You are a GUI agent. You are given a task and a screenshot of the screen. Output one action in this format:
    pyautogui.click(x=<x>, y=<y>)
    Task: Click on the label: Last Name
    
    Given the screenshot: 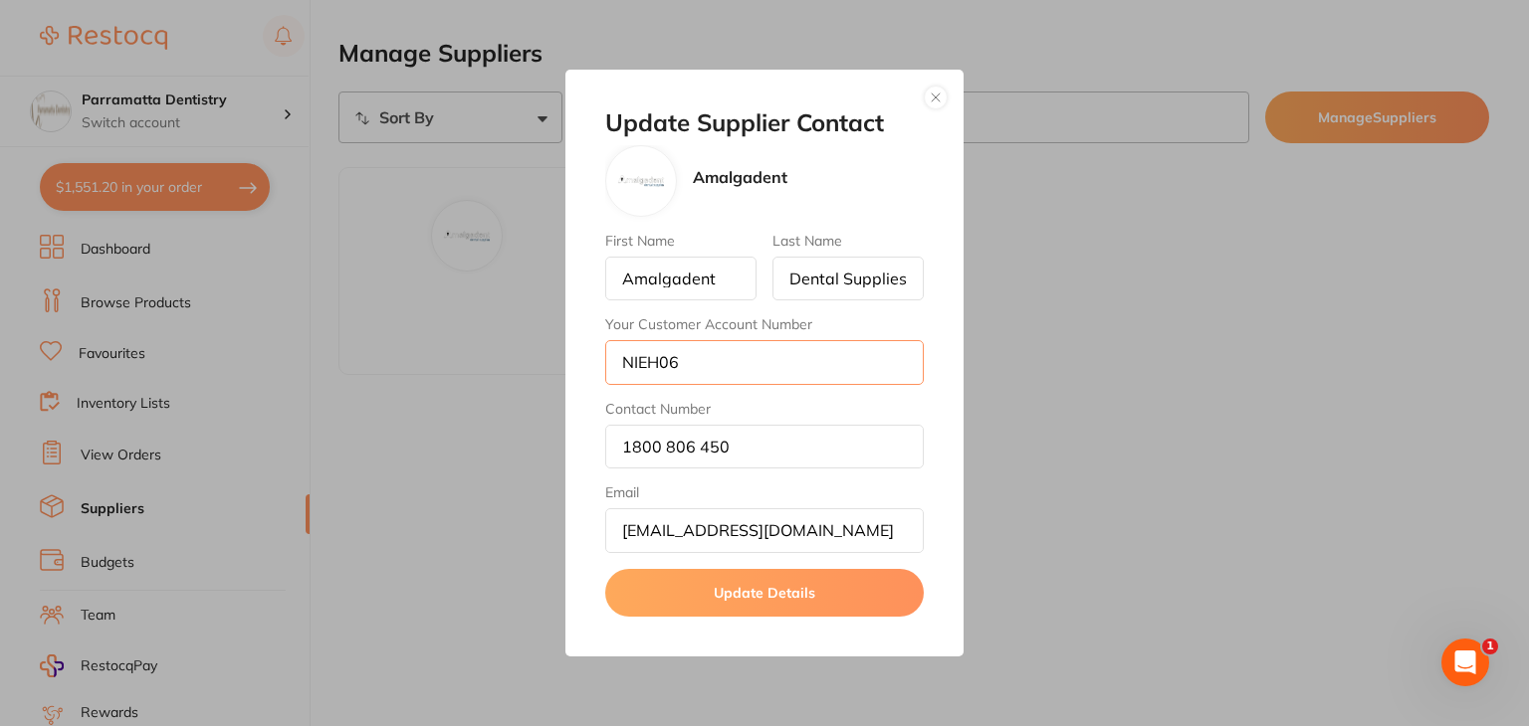 What is the action you would take?
    pyautogui.click(x=848, y=241)
    